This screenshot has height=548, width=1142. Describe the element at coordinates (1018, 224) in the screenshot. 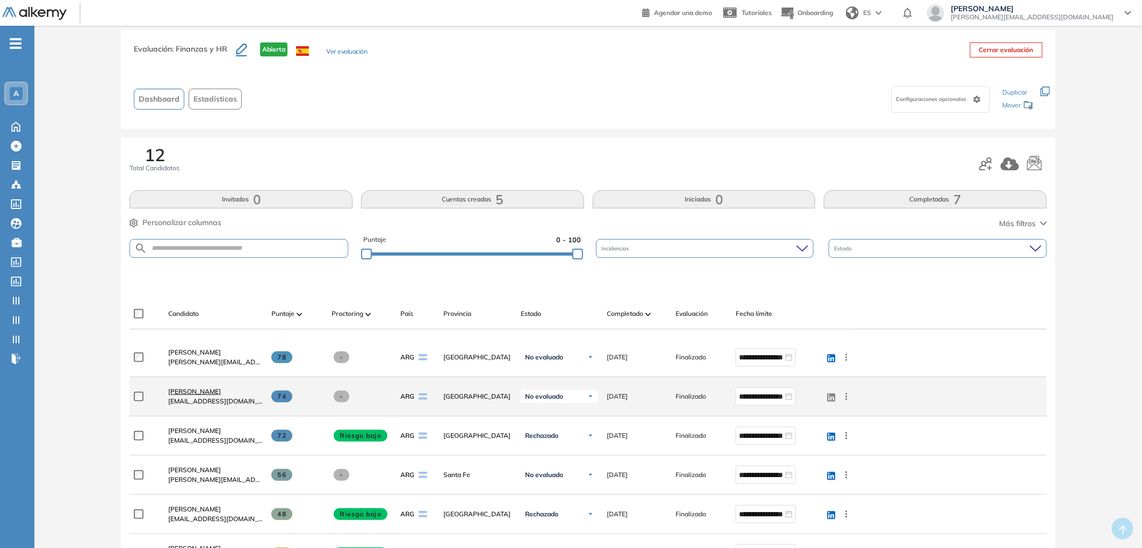

I see `span: Más filtros` at that location.